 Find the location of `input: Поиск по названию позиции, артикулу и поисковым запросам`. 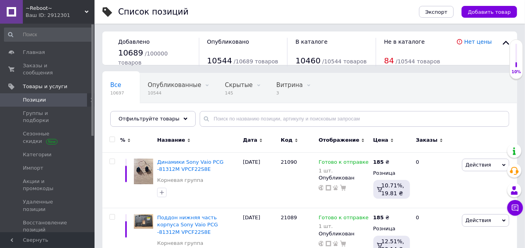

input: Поиск по названию позиции, артикулу и поисковым запросам is located at coordinates (355, 119).